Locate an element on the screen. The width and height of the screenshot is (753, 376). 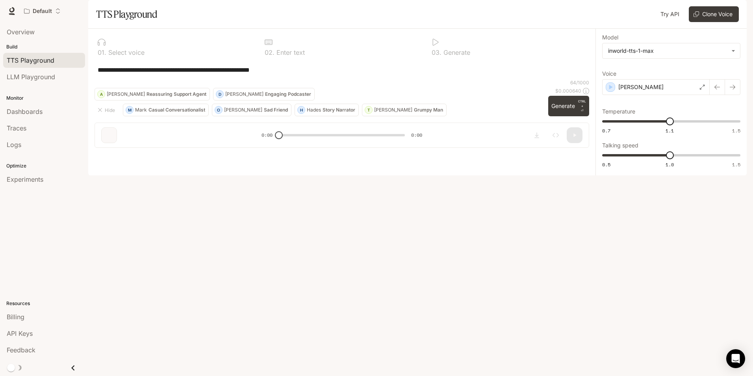
p: Talking speed is located at coordinates (620, 145).